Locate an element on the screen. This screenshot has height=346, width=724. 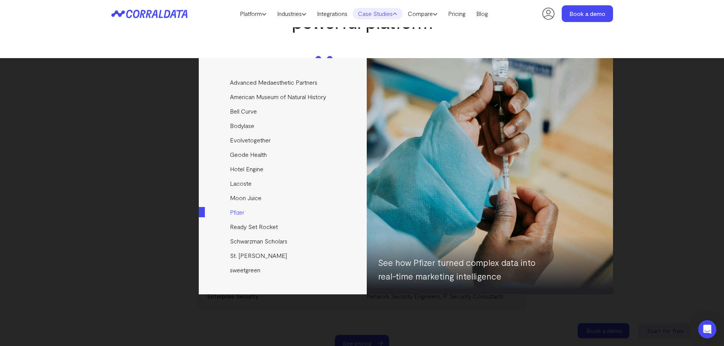
a: Bodylase is located at coordinates (283, 126).